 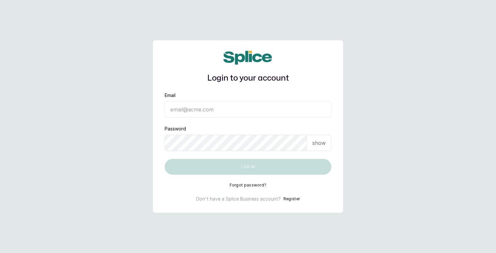 What do you see at coordinates (248, 167) in the screenshot?
I see `button: Log in` at bounding box center [248, 167].